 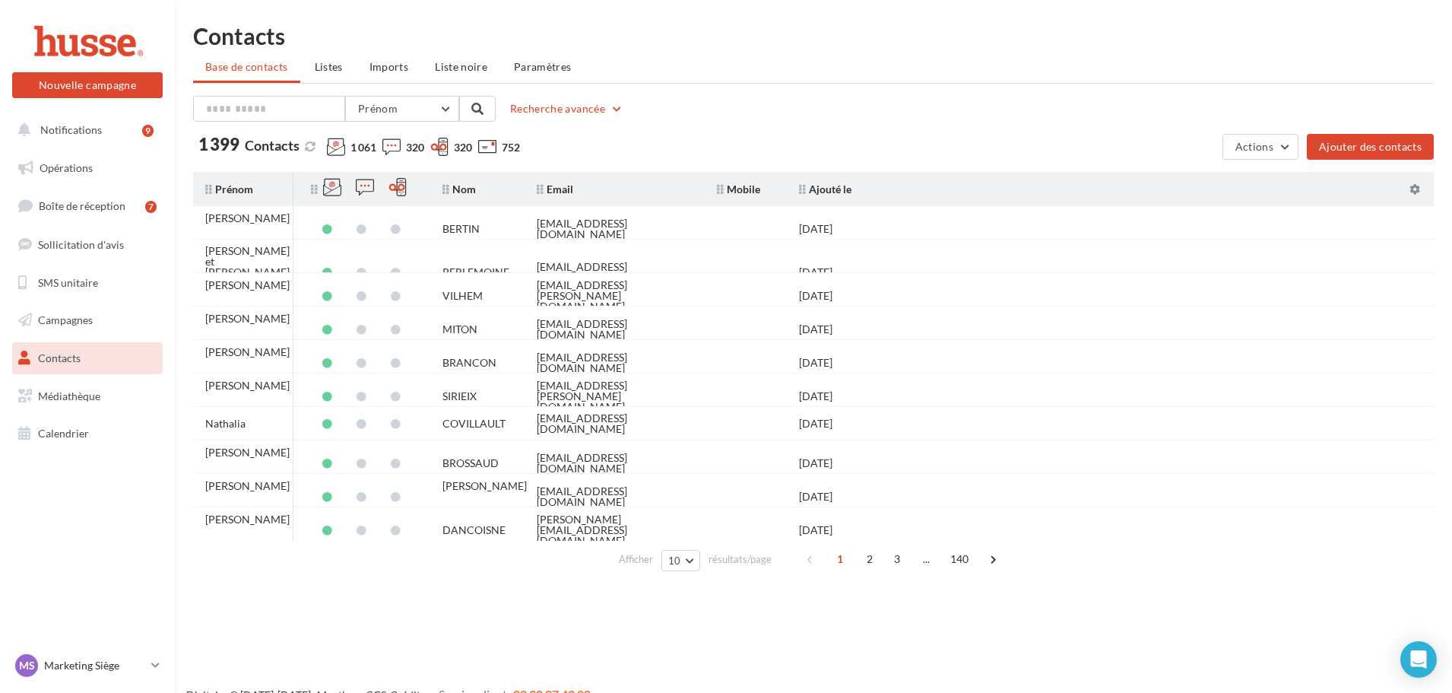 I want to click on div: 9, so click(x=148, y=131).